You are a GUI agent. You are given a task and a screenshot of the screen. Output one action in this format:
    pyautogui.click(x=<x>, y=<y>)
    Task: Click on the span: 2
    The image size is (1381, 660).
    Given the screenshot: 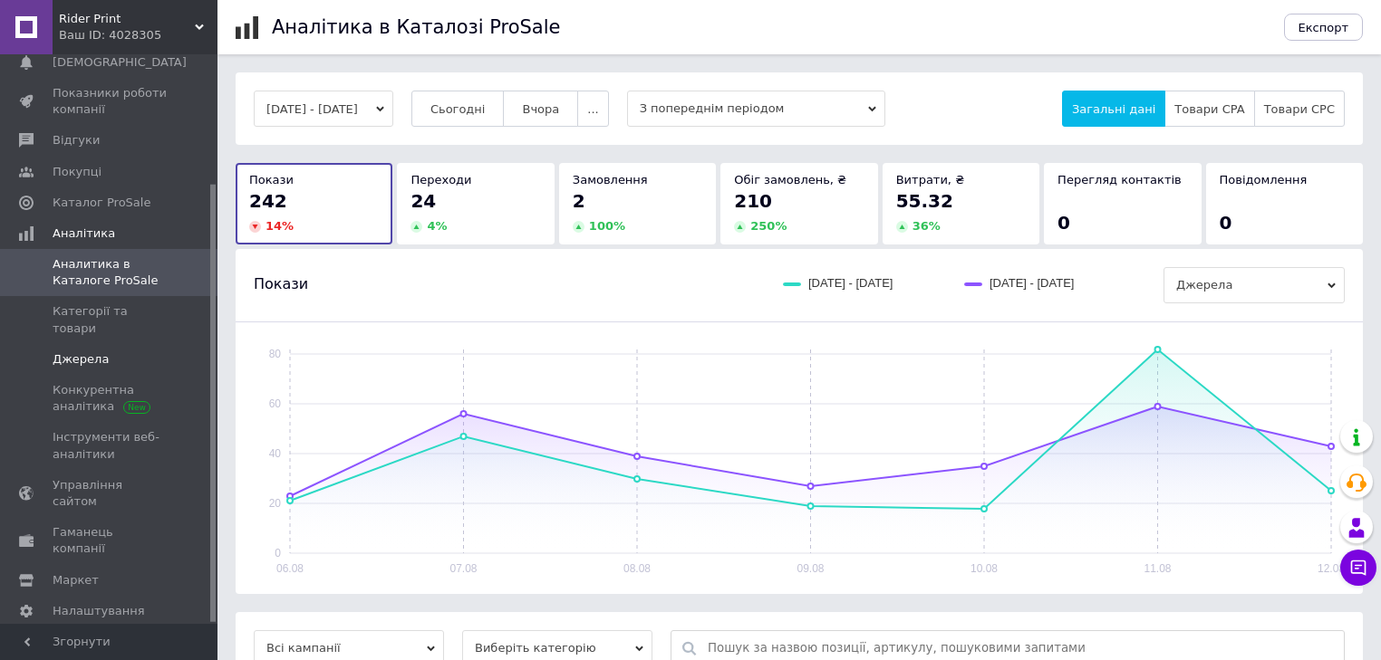 What is the action you would take?
    pyautogui.click(x=579, y=201)
    